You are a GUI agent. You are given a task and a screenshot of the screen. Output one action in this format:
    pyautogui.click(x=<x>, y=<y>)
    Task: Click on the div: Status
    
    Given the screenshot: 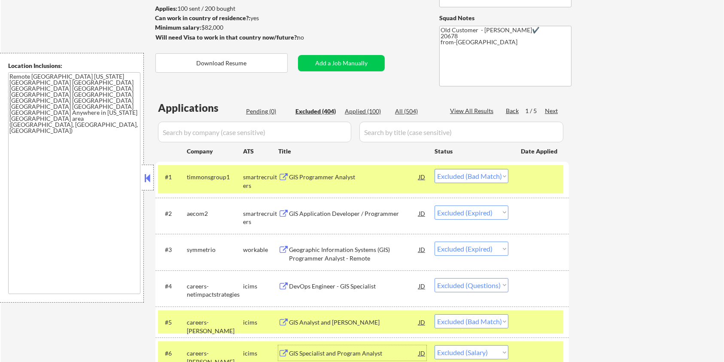 What is the action you would take?
    pyautogui.click(x=472, y=151)
    